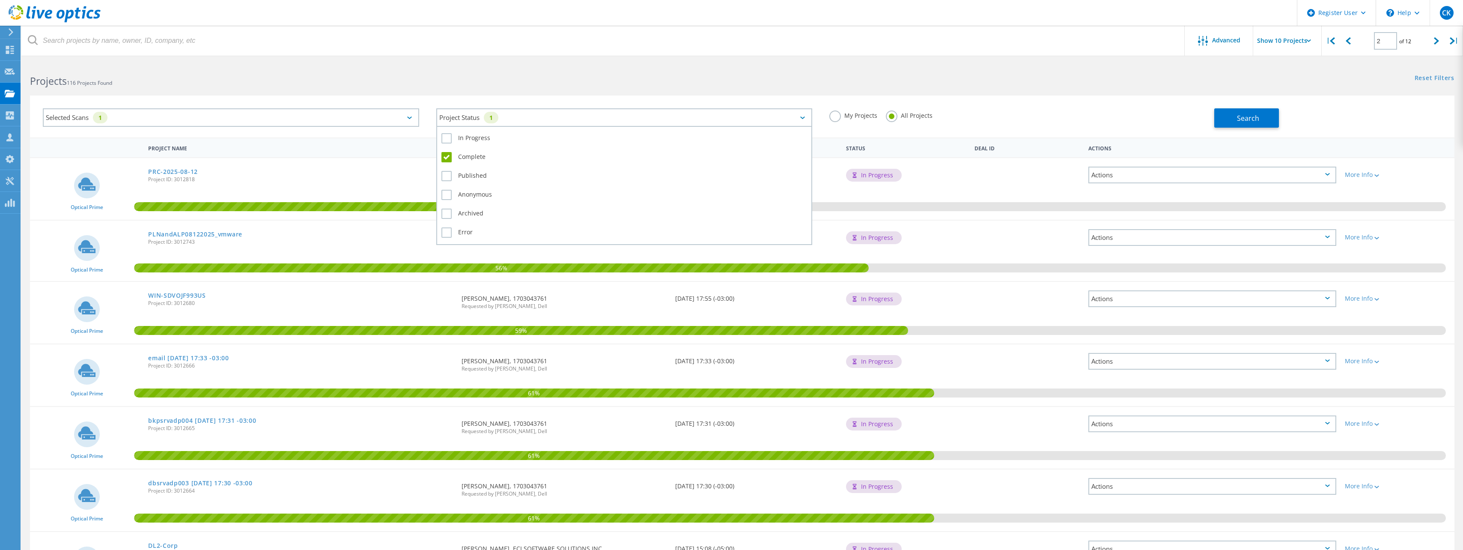  I want to click on label: Published, so click(624, 176).